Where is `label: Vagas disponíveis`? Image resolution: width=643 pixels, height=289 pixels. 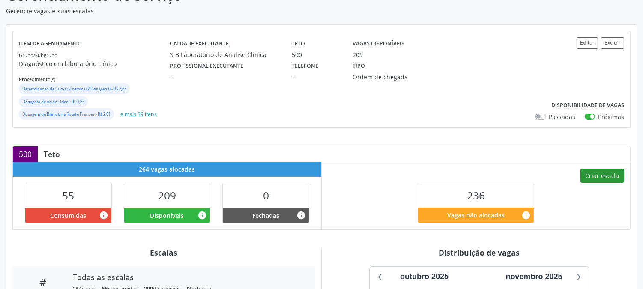
label: Vagas disponíveis is located at coordinates (378, 44).